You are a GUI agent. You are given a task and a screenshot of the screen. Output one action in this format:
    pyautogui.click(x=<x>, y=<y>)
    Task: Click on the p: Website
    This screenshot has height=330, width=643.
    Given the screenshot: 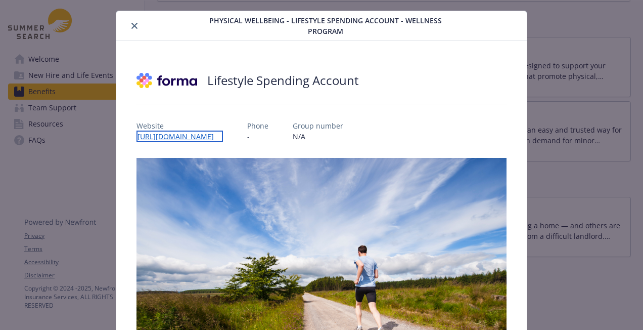 What is the action you would take?
    pyautogui.click(x=179, y=125)
    